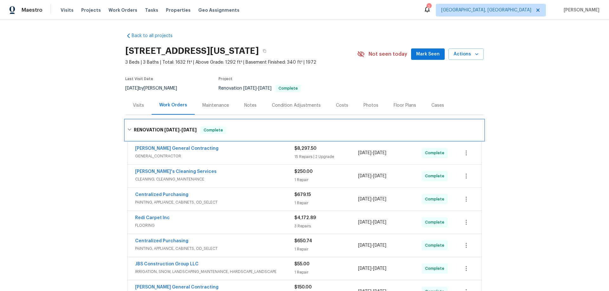 The height and width of the screenshot is (291, 609). What do you see at coordinates (303, 195) in the screenshot?
I see `span: $679.15` at bounding box center [303, 195].